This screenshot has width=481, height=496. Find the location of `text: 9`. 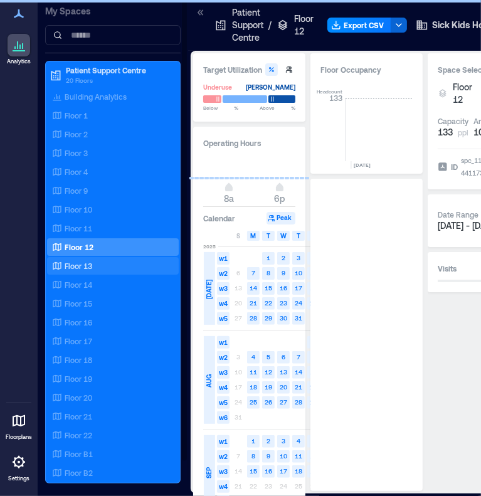

text: 9 is located at coordinates (268, 456).